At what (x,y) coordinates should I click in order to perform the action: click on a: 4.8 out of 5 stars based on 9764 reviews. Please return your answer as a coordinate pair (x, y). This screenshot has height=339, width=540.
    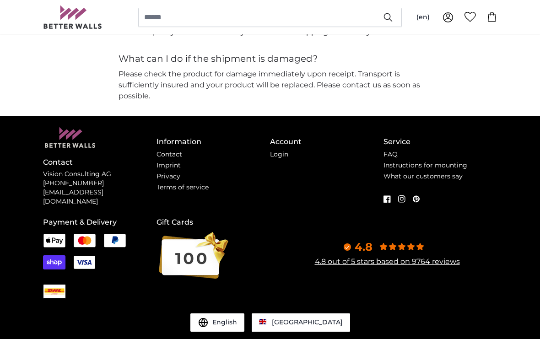
    Looking at the image, I should click on (387, 261).